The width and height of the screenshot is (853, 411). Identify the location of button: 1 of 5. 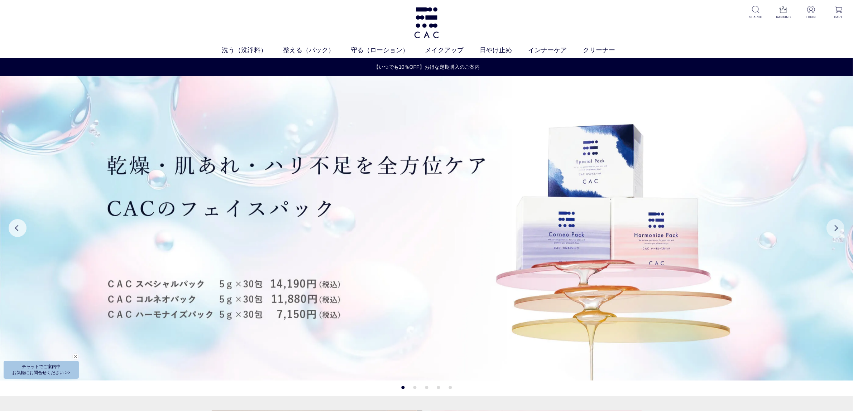
(403, 388).